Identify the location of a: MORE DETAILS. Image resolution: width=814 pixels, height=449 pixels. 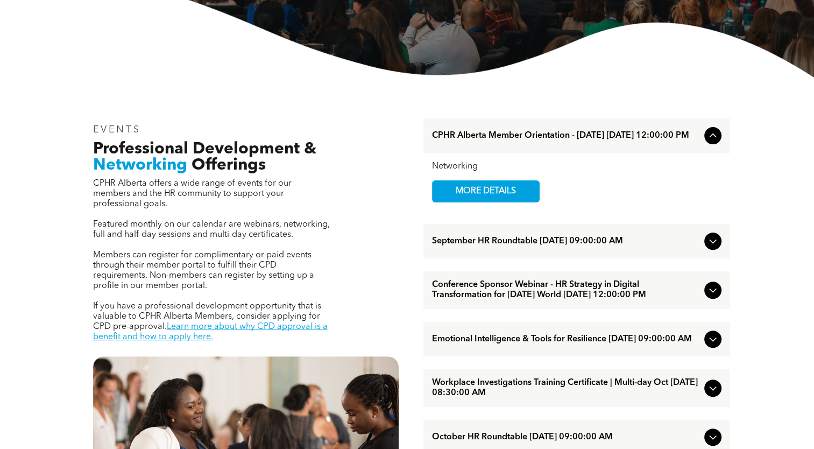
(486, 191).